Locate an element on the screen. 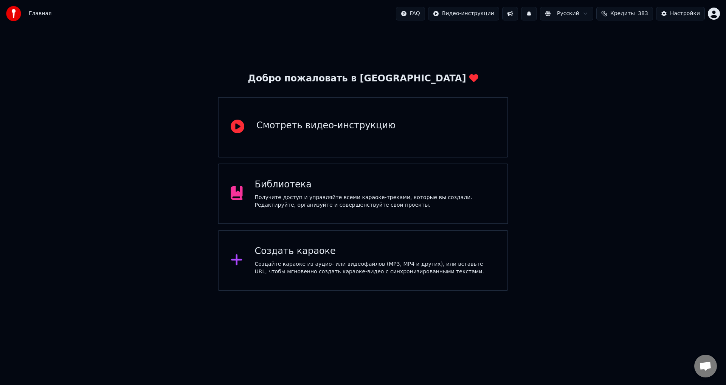 Image resolution: width=726 pixels, height=385 pixels. img: youka is located at coordinates (14, 14).